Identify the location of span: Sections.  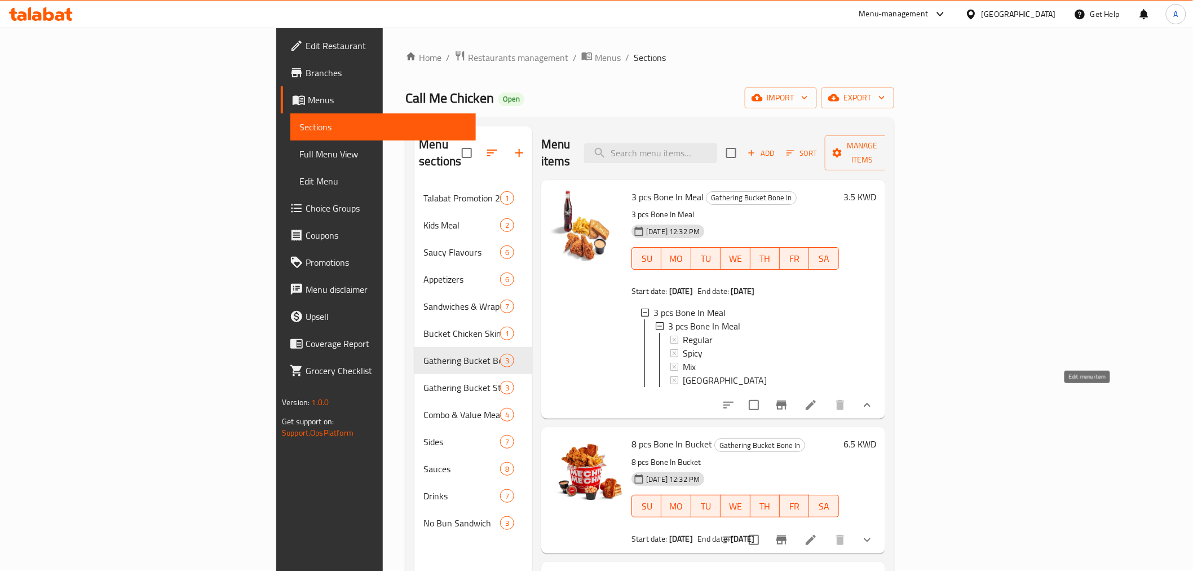
(650, 58).